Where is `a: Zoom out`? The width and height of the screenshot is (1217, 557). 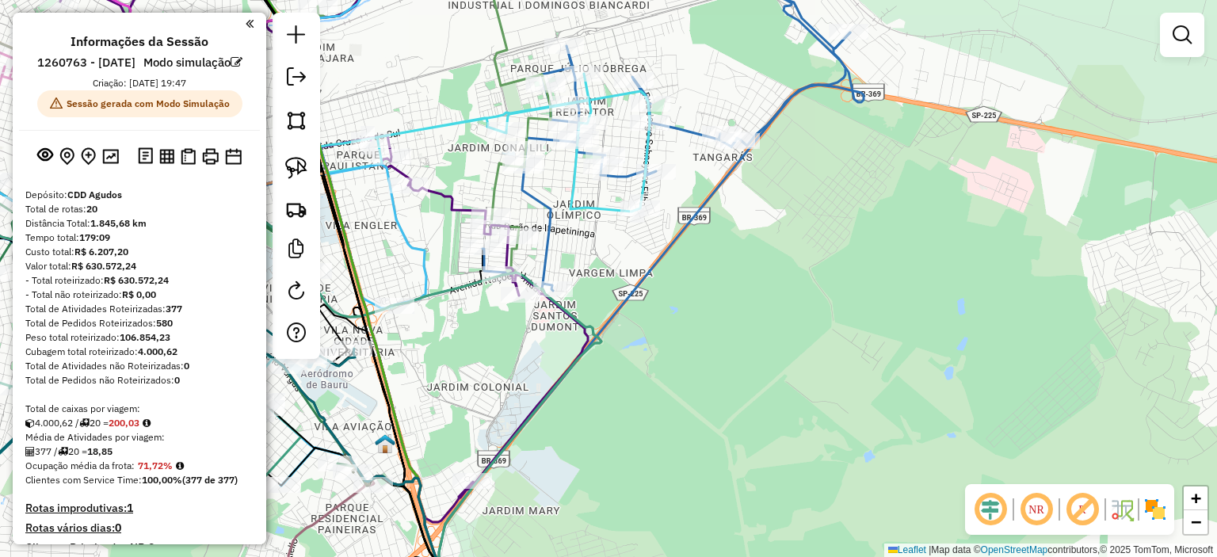 a: Zoom out is located at coordinates (1196, 522).